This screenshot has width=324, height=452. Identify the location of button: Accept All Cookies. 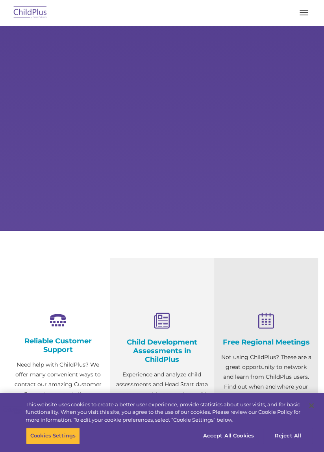
(228, 436).